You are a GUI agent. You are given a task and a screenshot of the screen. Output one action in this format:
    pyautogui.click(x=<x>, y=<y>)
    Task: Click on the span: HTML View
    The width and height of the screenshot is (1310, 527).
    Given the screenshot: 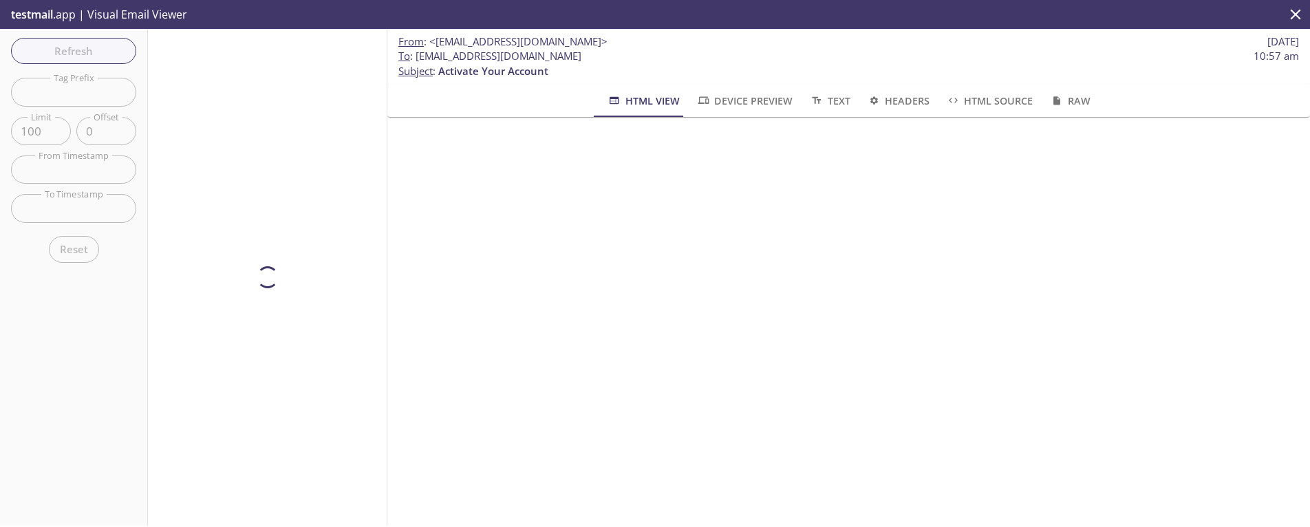 What is the action you would take?
    pyautogui.click(x=643, y=100)
    